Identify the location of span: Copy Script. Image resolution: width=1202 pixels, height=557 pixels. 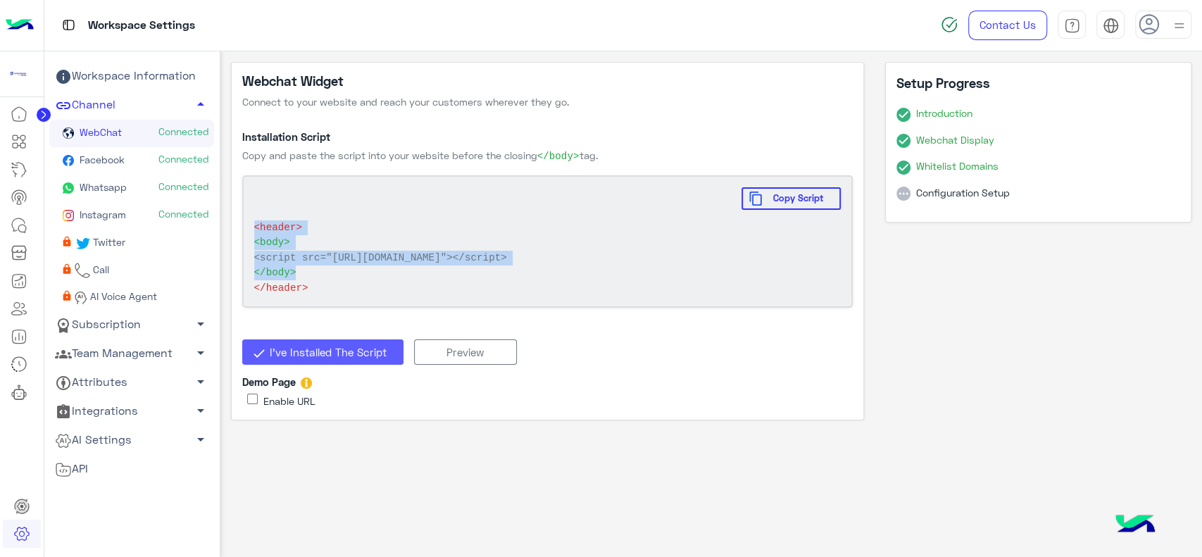
(798, 198).